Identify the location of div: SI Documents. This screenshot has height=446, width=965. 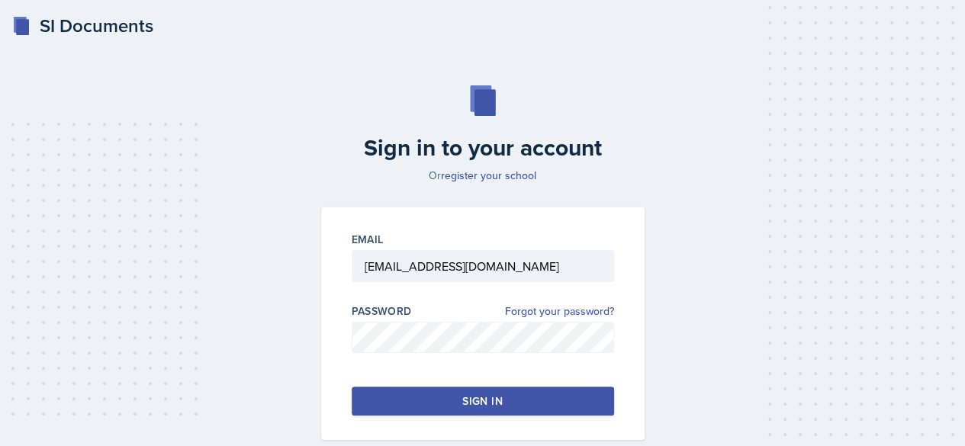
(82, 26).